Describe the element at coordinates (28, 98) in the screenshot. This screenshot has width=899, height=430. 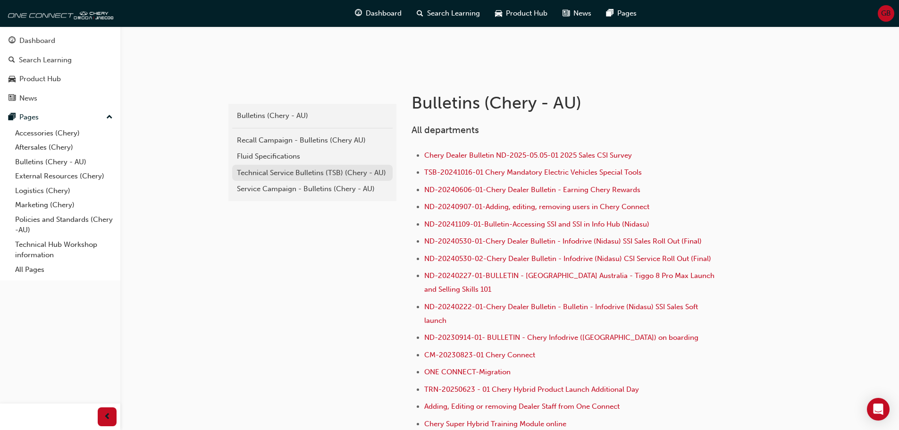
I see `div: News` at that location.